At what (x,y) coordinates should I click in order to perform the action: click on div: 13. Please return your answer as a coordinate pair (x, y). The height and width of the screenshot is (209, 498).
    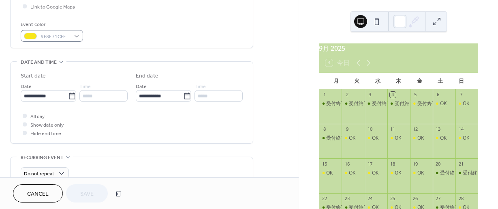
    Looking at the image, I should click on (438, 129).